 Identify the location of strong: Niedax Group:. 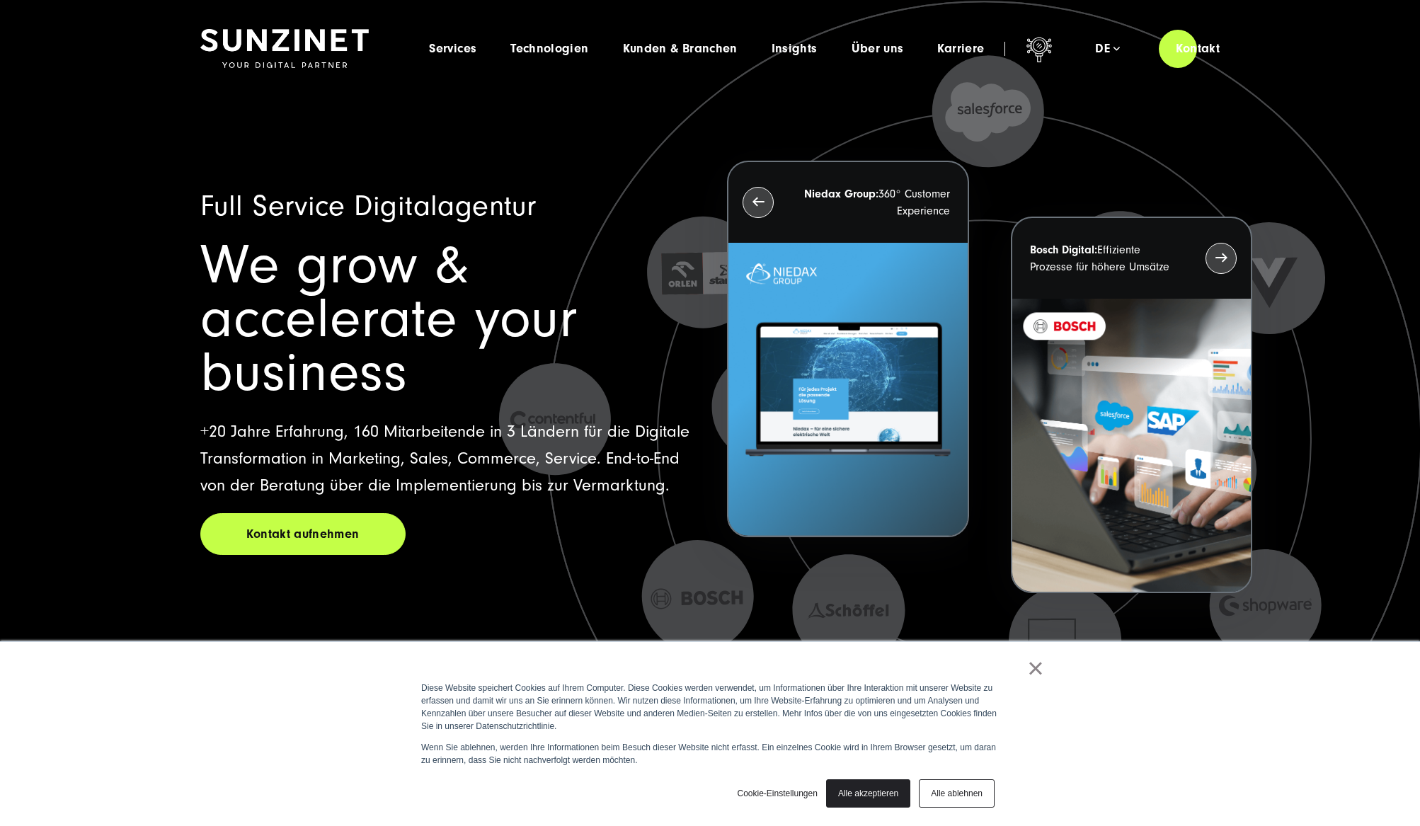
(841, 194).